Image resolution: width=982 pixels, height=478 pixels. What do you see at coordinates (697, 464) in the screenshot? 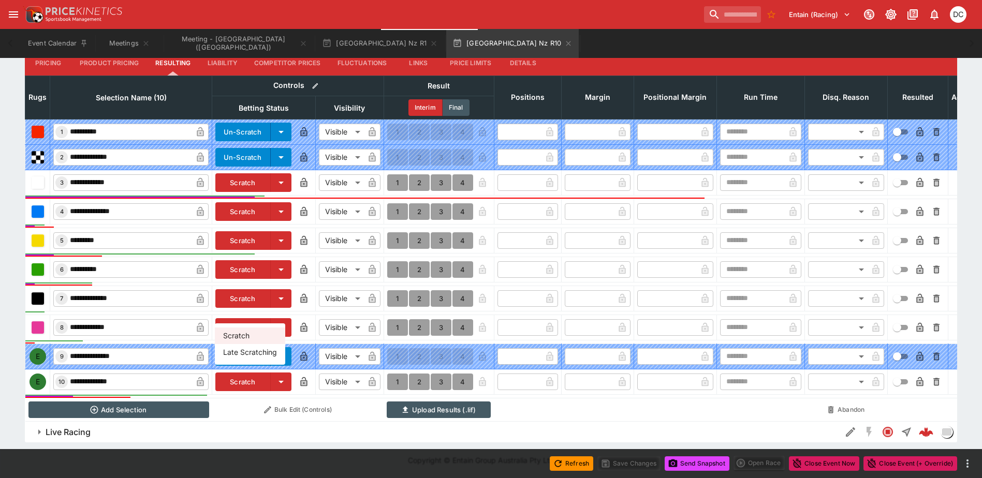
I see `button: Send Snapshot` at bounding box center [697, 464].